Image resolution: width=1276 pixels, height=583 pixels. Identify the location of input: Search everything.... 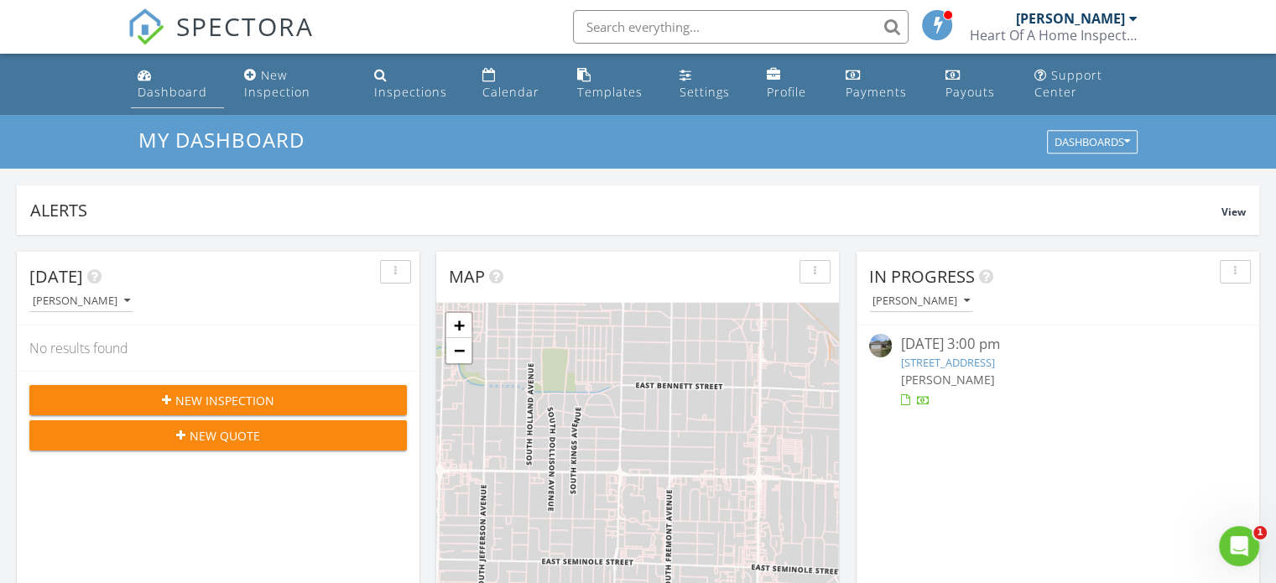
(741, 27).